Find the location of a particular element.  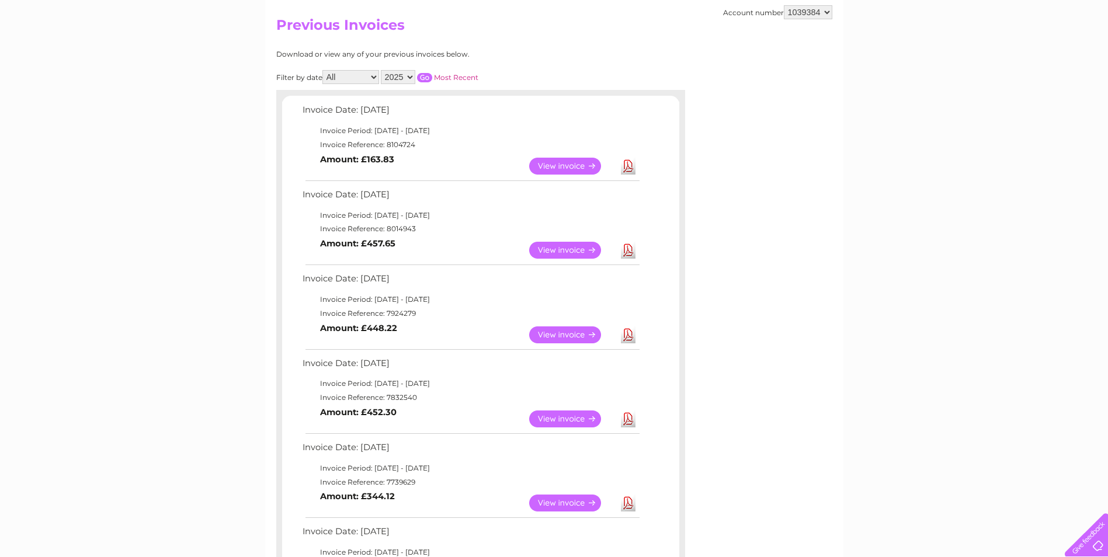

a: Water is located at coordinates (914, 54).